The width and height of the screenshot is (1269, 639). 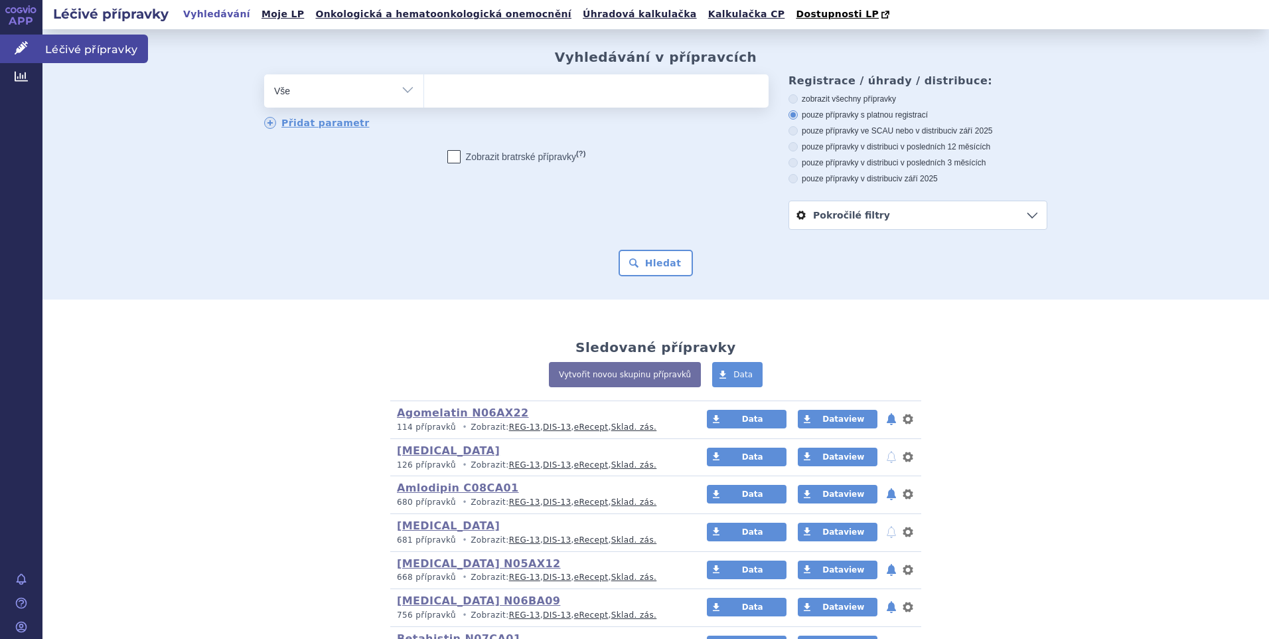 I want to click on span: 680 přípravků, so click(x=426, y=502).